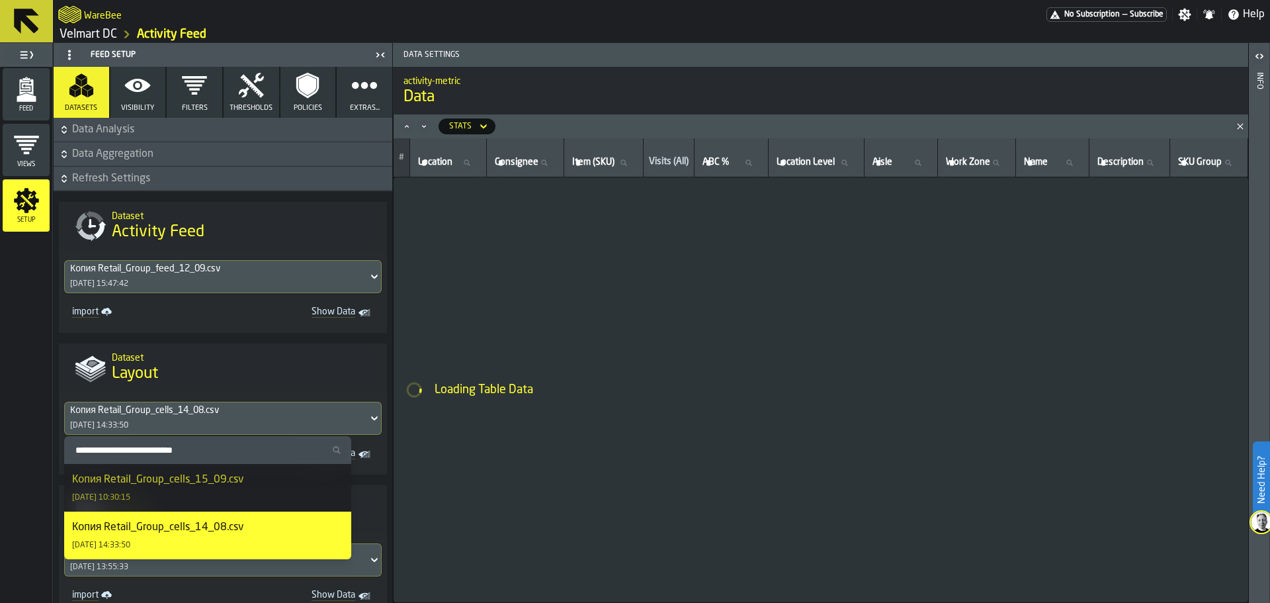 The width and height of the screenshot is (1270, 603). Describe the element at coordinates (424, 126) in the screenshot. I see `button: Minimize` at that location.